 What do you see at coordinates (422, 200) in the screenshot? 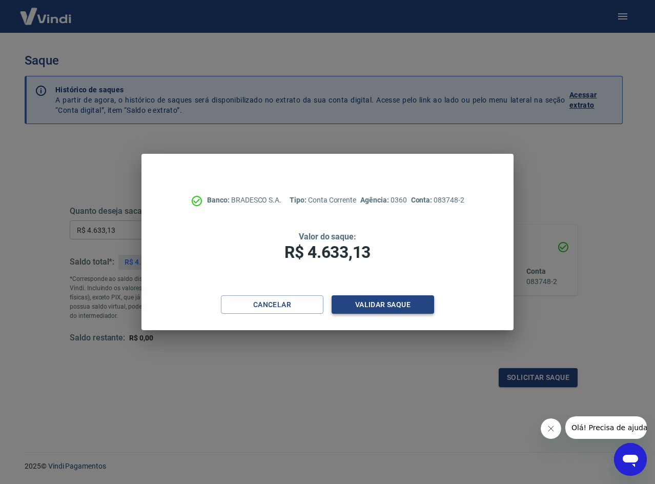
I see `span: Conta:` at bounding box center [422, 200].